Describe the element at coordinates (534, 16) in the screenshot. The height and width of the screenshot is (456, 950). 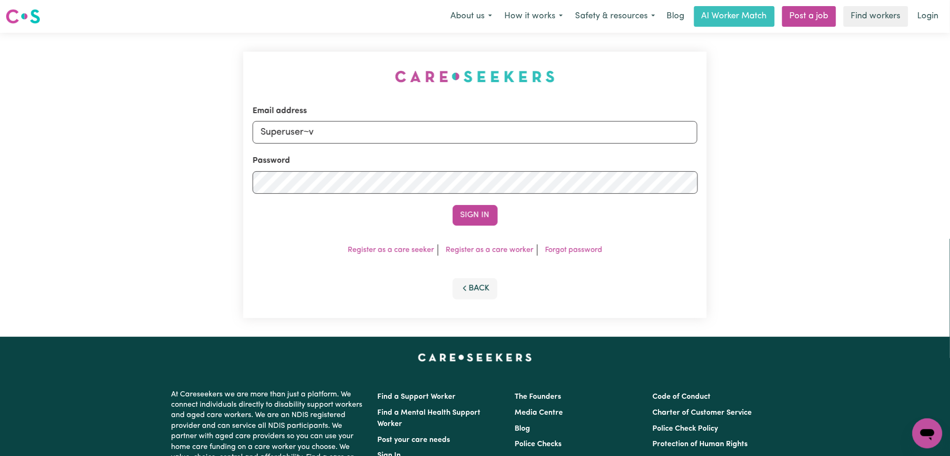
I see `button: How it works` at that location.